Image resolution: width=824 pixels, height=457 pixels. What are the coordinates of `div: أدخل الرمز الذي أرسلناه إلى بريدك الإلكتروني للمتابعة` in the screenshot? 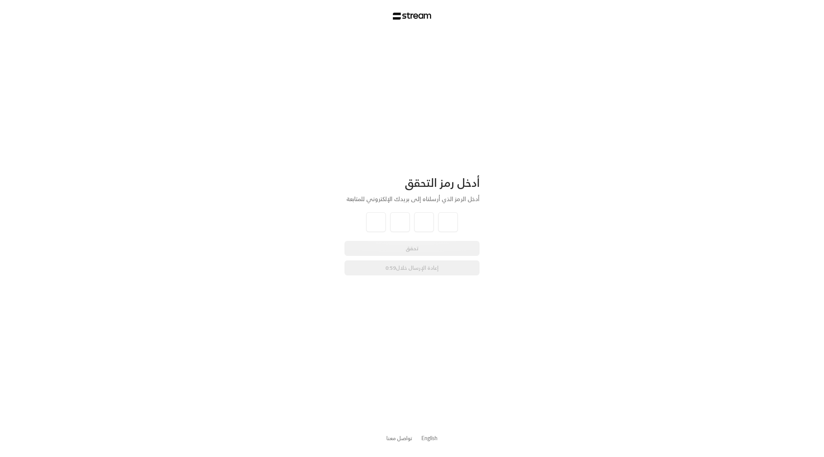 It's located at (412, 199).